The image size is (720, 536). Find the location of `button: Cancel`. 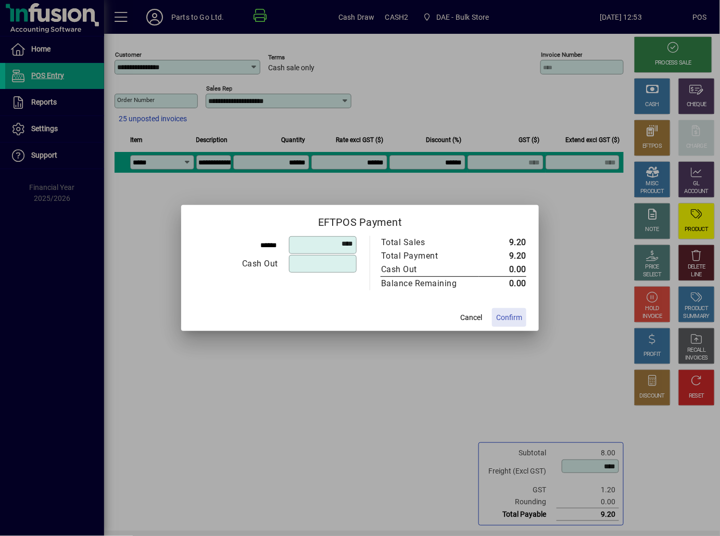

button: Cancel is located at coordinates (471, 318).